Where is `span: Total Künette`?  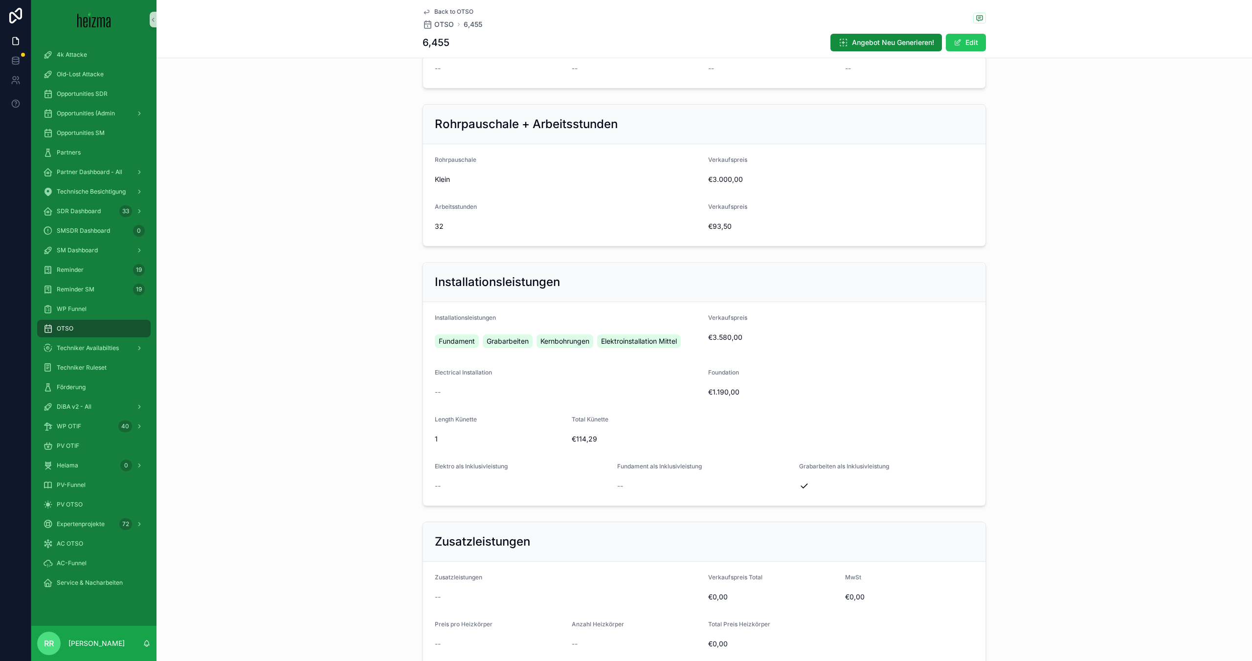 span: Total Künette is located at coordinates (590, 419).